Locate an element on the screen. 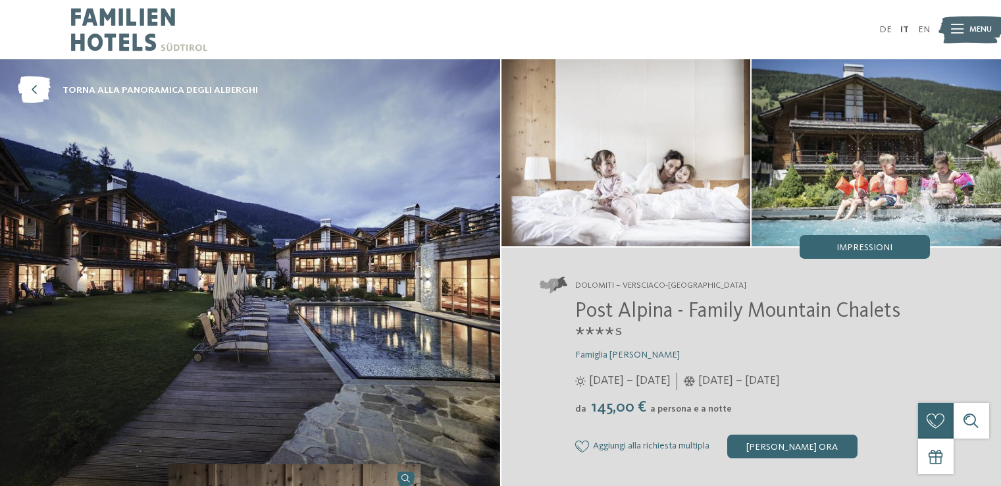  span: Impressioni is located at coordinates (864, 247).